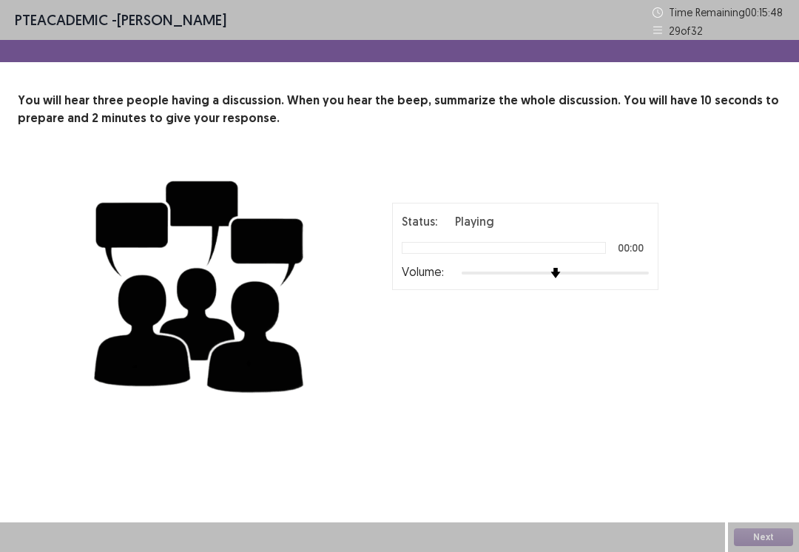 The width and height of the screenshot is (799, 552). Describe the element at coordinates (422, 272) in the screenshot. I see `p: Volume:` at that location.